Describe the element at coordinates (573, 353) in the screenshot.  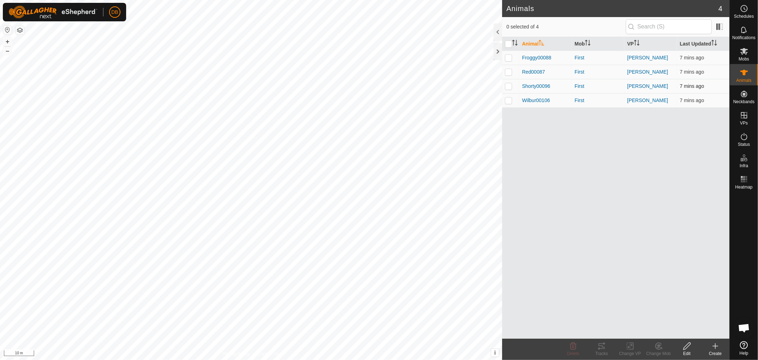
I see `span: Delete` at that location.